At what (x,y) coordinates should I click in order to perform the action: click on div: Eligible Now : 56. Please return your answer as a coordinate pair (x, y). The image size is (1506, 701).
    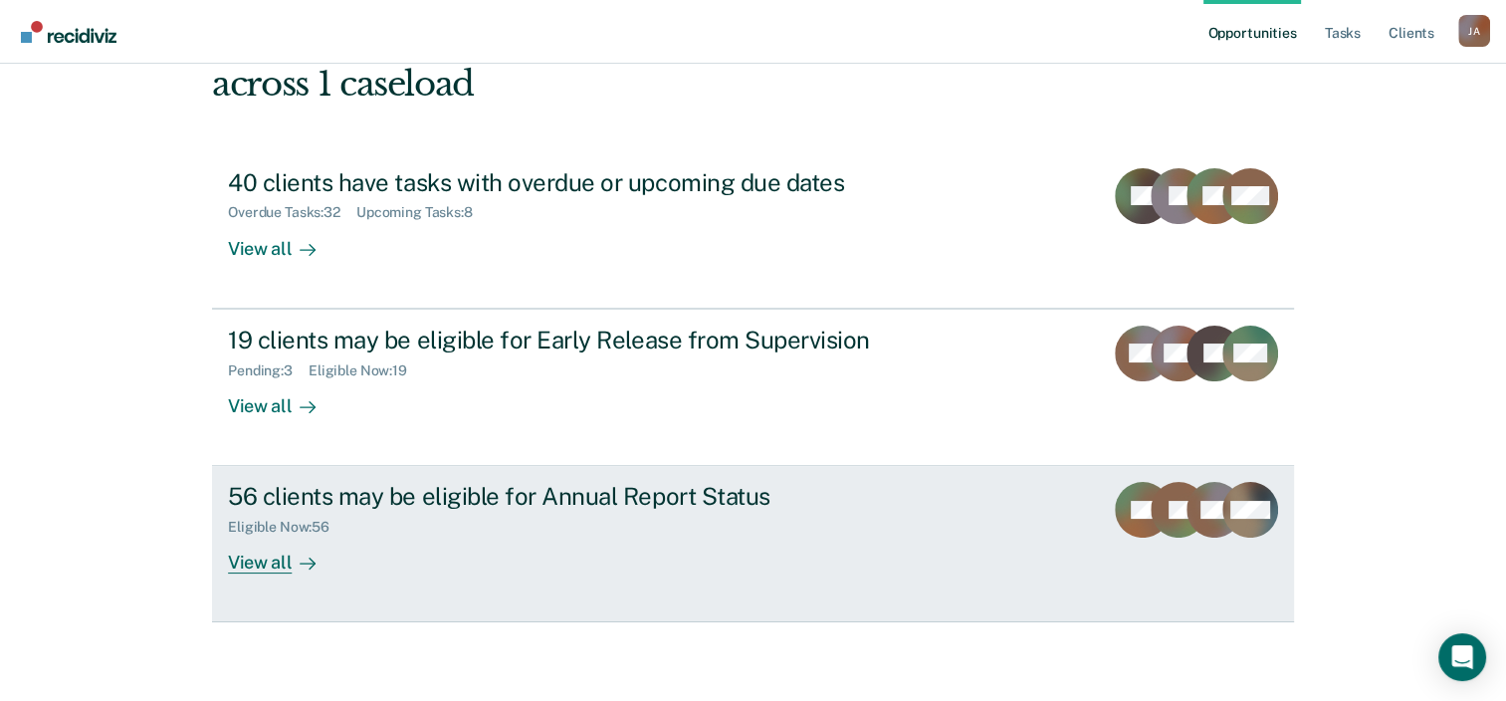
    Looking at the image, I should click on (287, 527).